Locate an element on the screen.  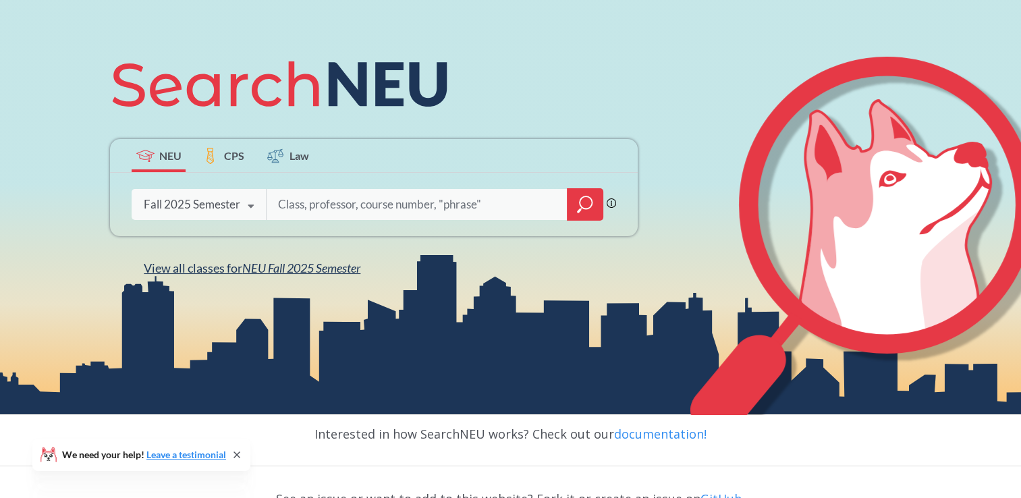
div: Fall 2025 Semester is located at coordinates (192, 204).